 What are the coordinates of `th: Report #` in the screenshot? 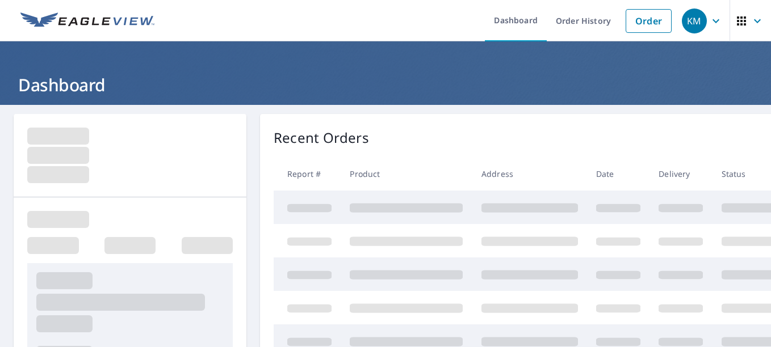 It's located at (307, 174).